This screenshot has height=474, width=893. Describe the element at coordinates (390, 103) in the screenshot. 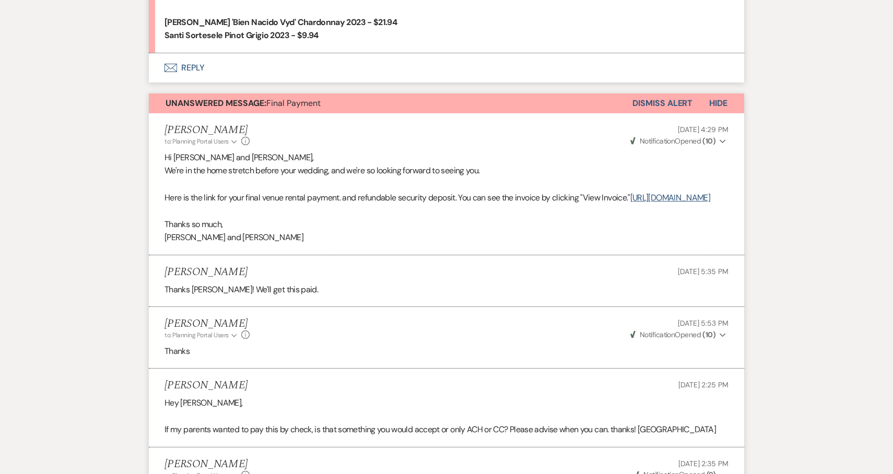

I see `button: Unanswered Message:Final Payment` at that location.